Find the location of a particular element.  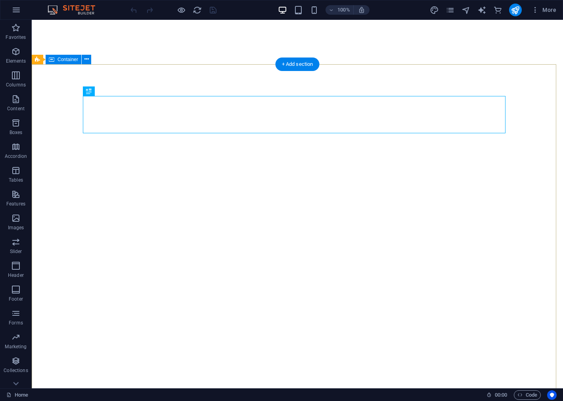

button: pages is located at coordinates (450, 10).